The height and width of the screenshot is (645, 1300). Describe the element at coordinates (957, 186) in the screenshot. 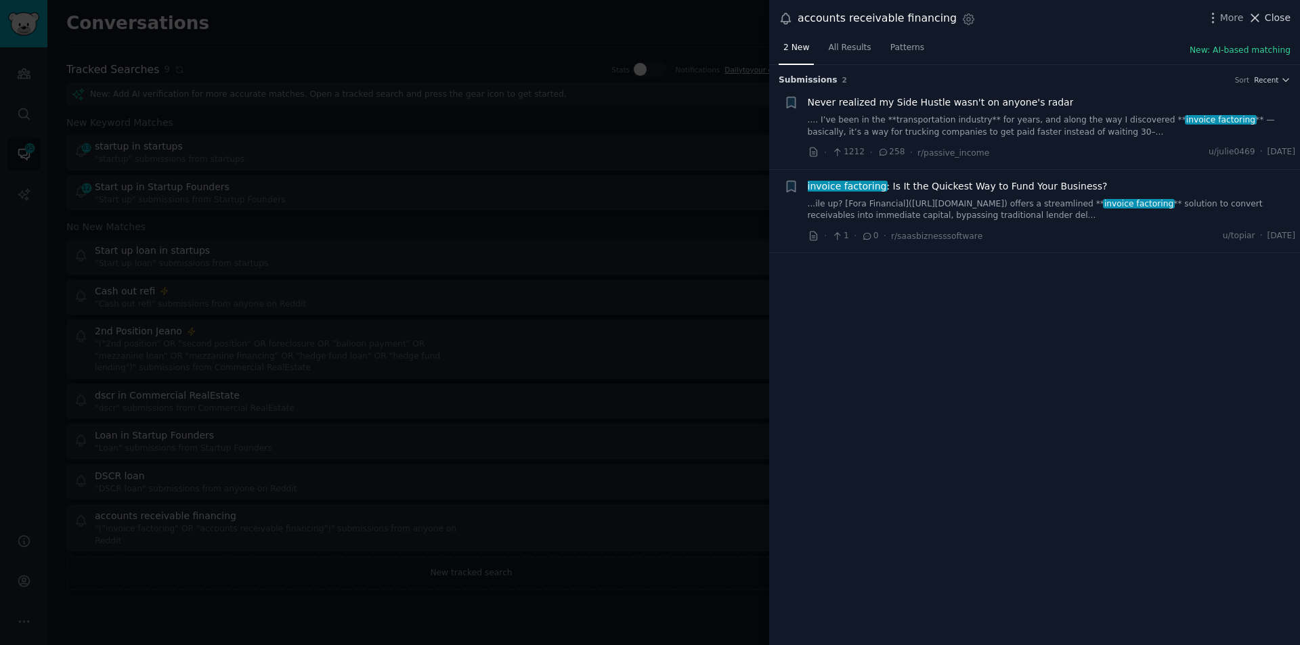

I see `a: invoice factoring: Is It the Quickest Way to Fund Your Business?` at that location.